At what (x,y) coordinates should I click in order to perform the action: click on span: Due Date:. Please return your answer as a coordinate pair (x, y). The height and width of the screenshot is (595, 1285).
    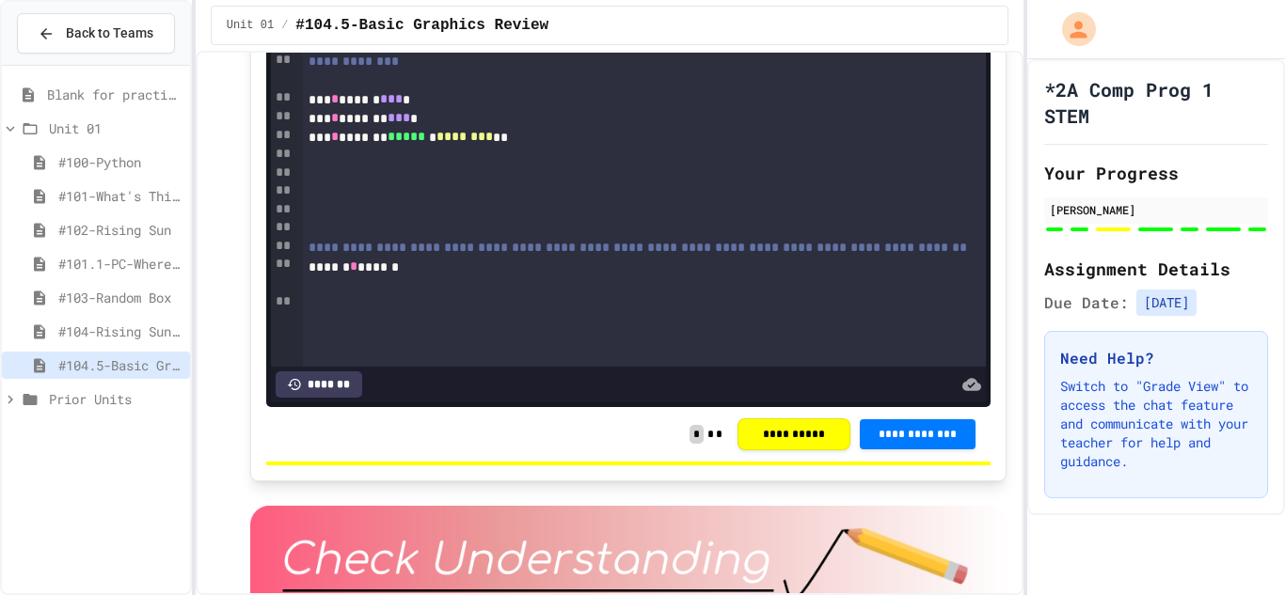
    Looking at the image, I should click on (1086, 303).